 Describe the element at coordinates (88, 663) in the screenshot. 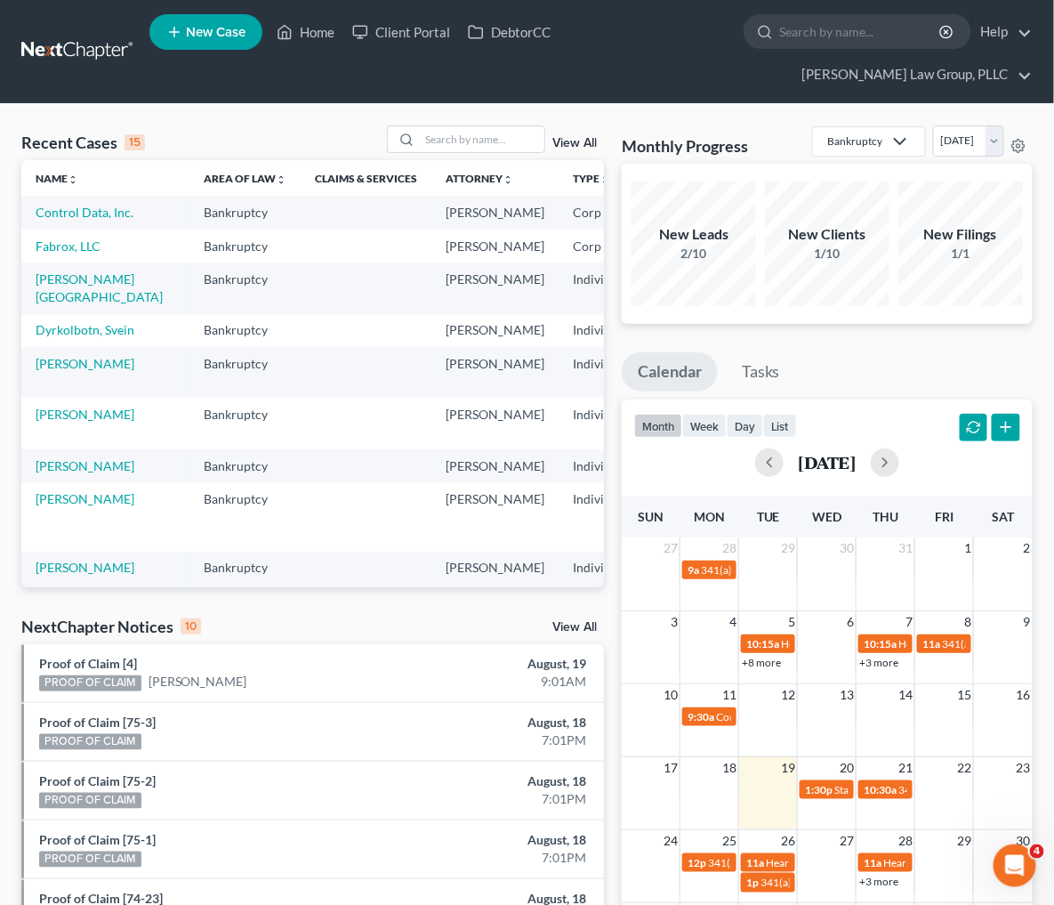

I see `a: Proof of Claim [4]` at that location.